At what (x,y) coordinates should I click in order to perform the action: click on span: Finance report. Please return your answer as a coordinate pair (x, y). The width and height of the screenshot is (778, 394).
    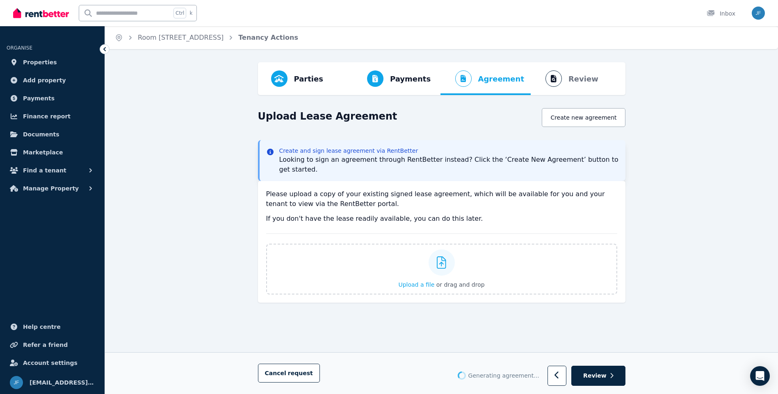
    Looking at the image, I should click on (47, 116).